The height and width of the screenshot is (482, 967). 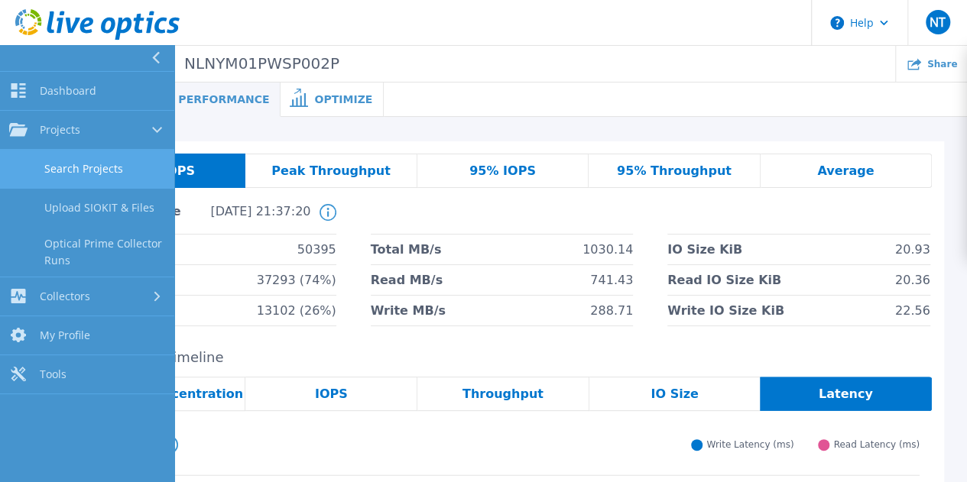 I want to click on span: Peak Throughput, so click(x=331, y=171).